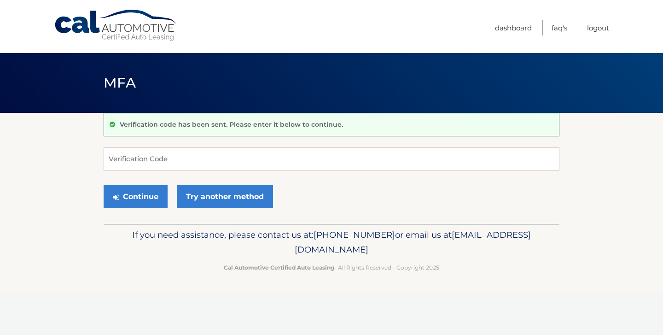 The image size is (663, 335). What do you see at coordinates (231, 124) in the screenshot?
I see `p: Verification code has been sent. Please enter it below to continue.` at bounding box center [231, 124].